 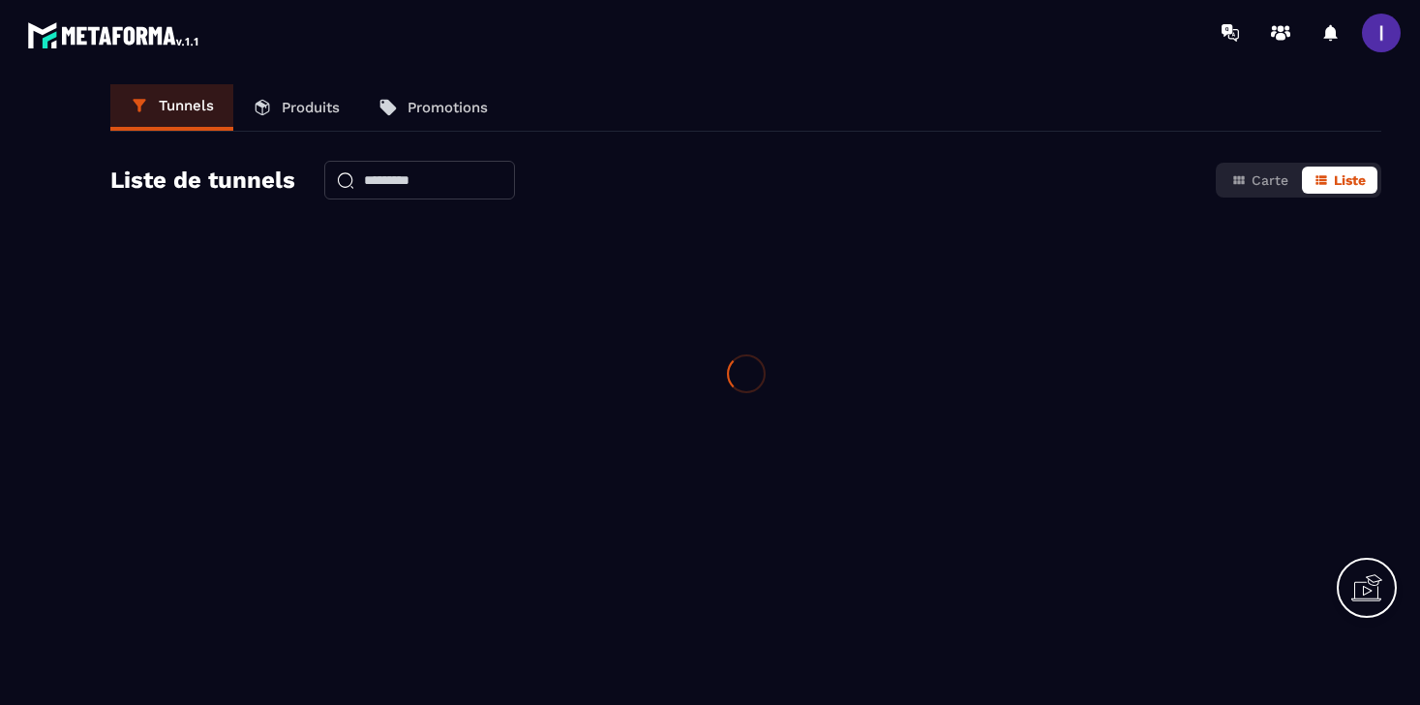 What do you see at coordinates (186, 106) in the screenshot?
I see `p: Tunnels` at bounding box center [186, 106].